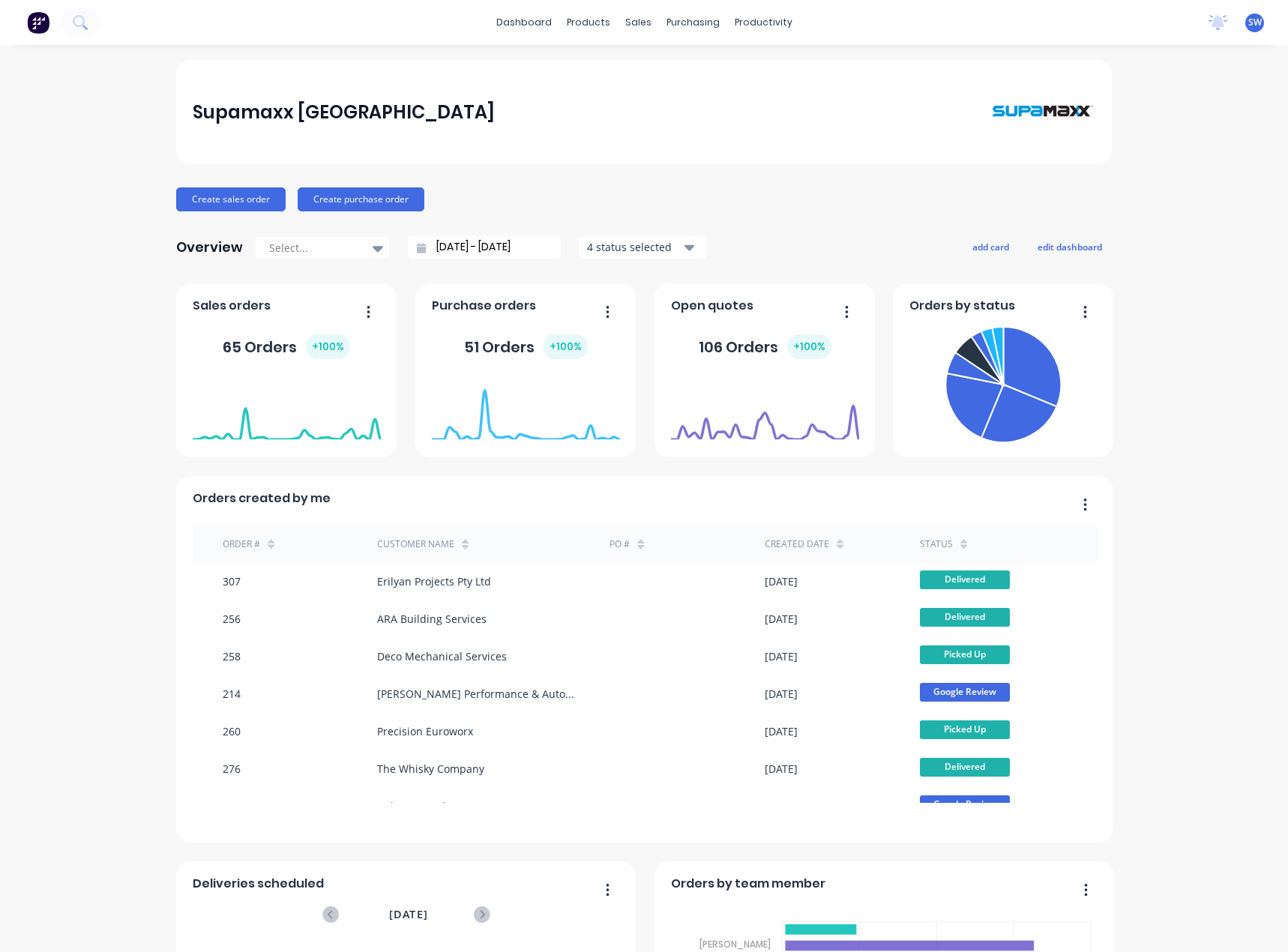 This screenshot has height=952, width=1288. I want to click on button: Create purchase order, so click(360, 199).